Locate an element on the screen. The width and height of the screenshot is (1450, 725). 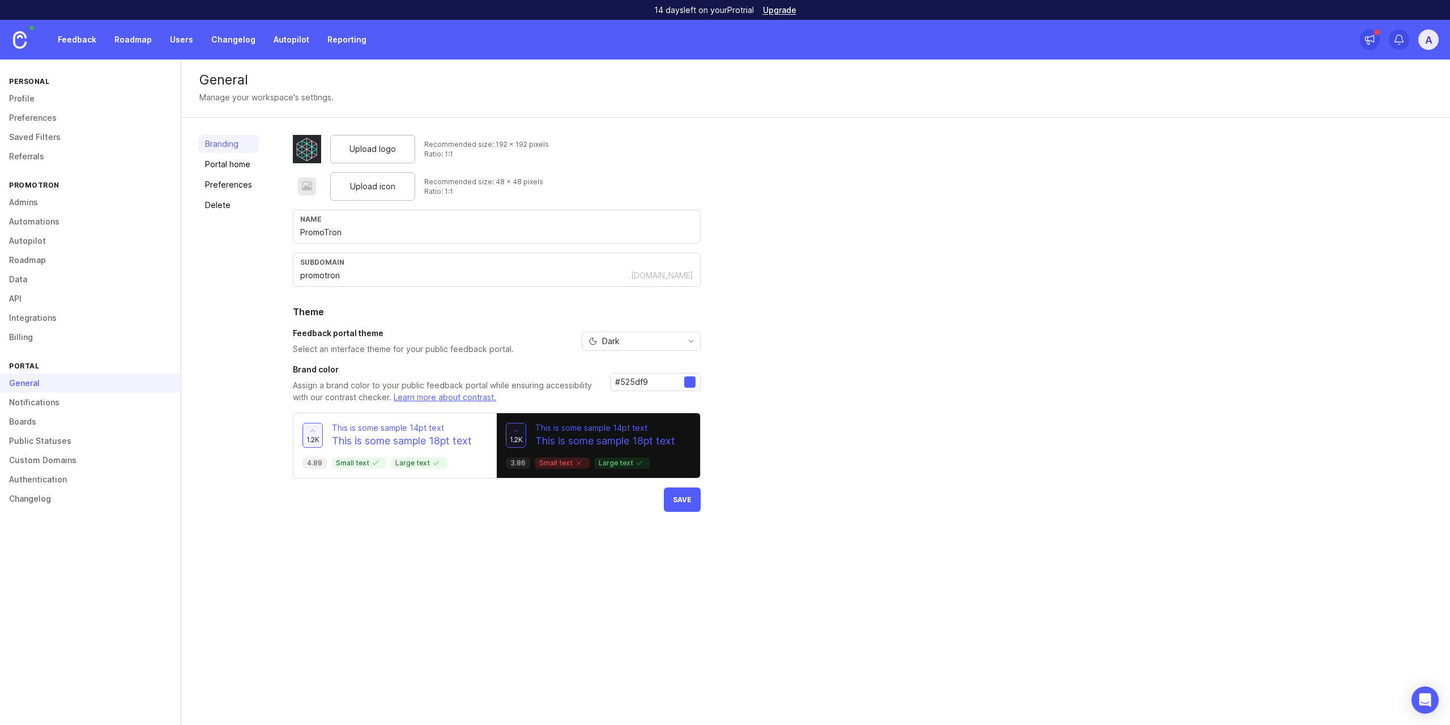
a: Portal home is located at coordinates (228, 164).